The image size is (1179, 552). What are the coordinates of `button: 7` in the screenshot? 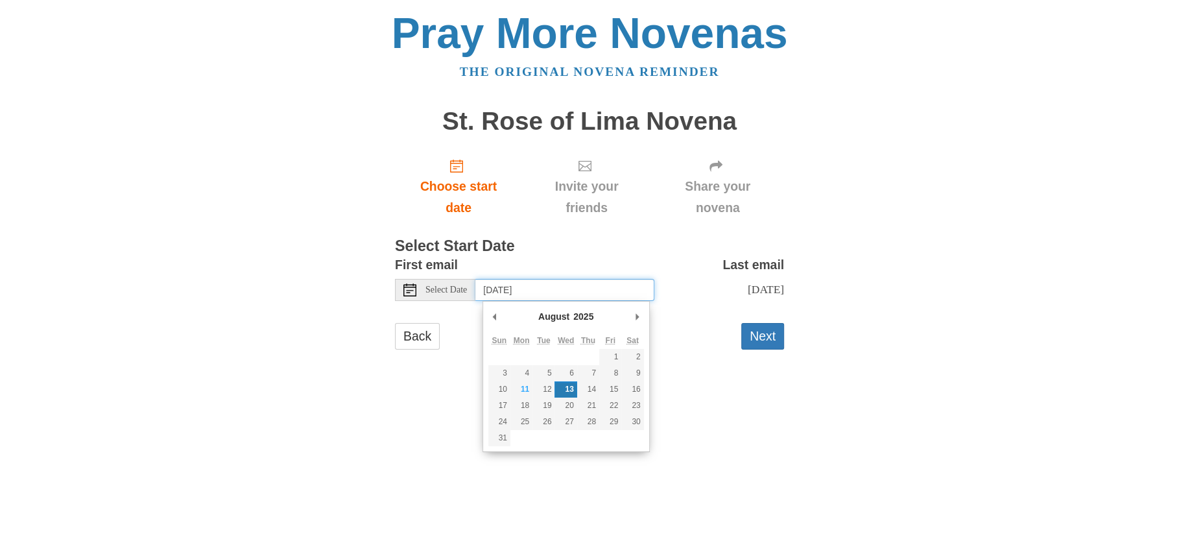 It's located at (588, 373).